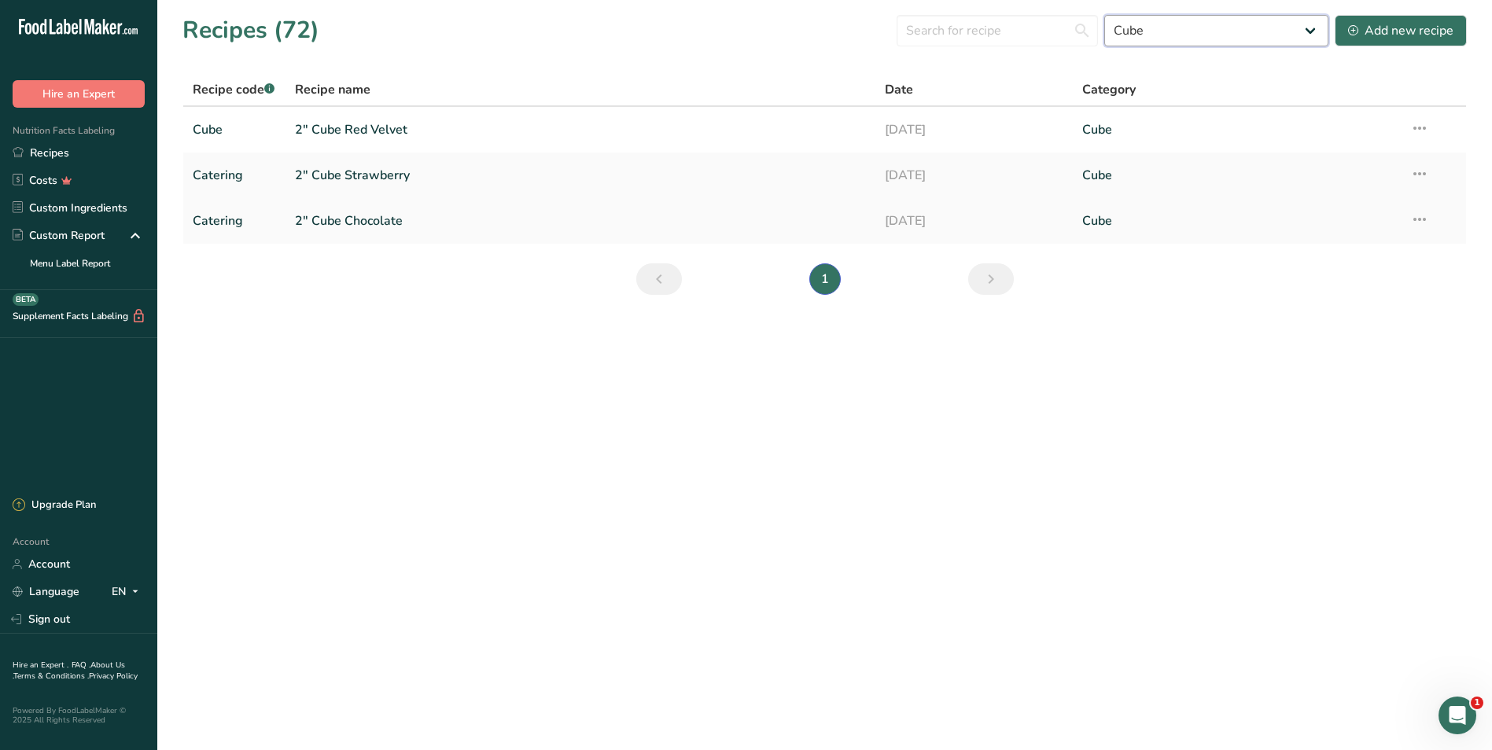 The image size is (1492, 750). I want to click on h1: Recipes (72), so click(251, 30).